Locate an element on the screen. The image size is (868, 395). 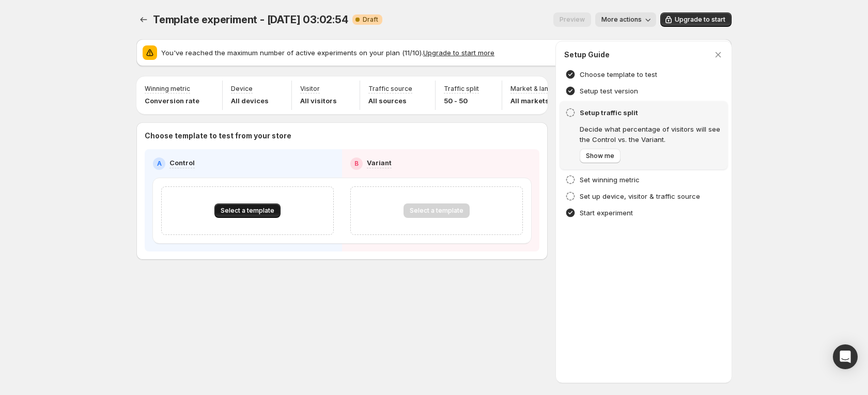
h4: Set winning metric is located at coordinates (609, 180).